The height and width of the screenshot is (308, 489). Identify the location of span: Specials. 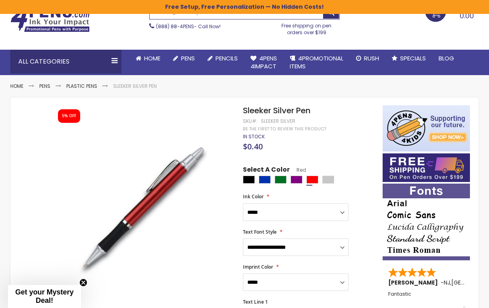
(413, 58).